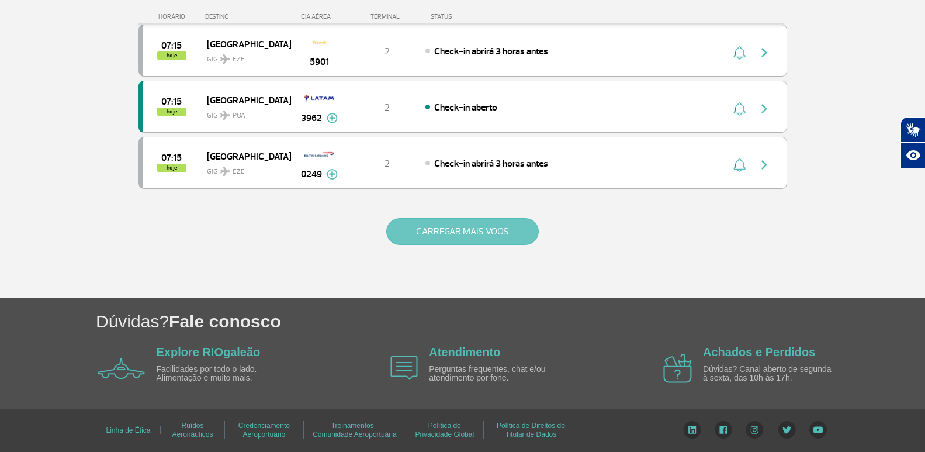 This screenshot has height=452, width=925. What do you see at coordinates (531, 429) in the screenshot?
I see `a: Política de Direitos do Titular de Dados` at bounding box center [531, 429].